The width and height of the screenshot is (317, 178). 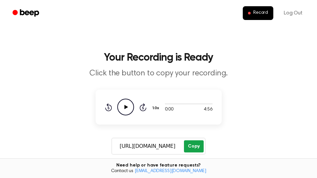 What do you see at coordinates (158, 58) in the screenshot?
I see `h1: Your Recording is Ready` at bounding box center [158, 58].